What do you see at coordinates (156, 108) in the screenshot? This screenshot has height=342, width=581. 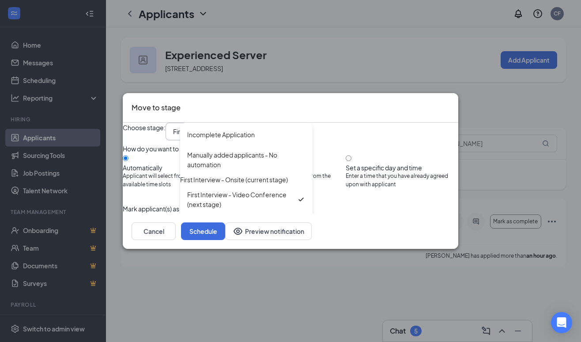 I see `h3: Move to stage` at bounding box center [156, 108].